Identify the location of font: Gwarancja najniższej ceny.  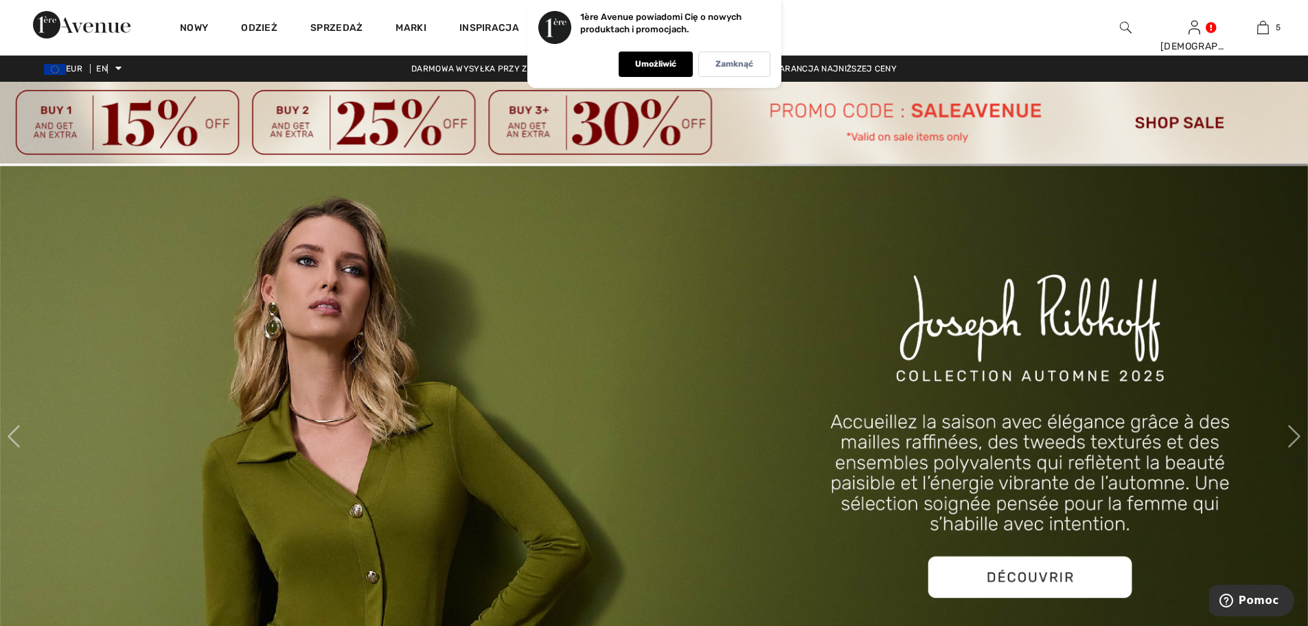
(832, 69).